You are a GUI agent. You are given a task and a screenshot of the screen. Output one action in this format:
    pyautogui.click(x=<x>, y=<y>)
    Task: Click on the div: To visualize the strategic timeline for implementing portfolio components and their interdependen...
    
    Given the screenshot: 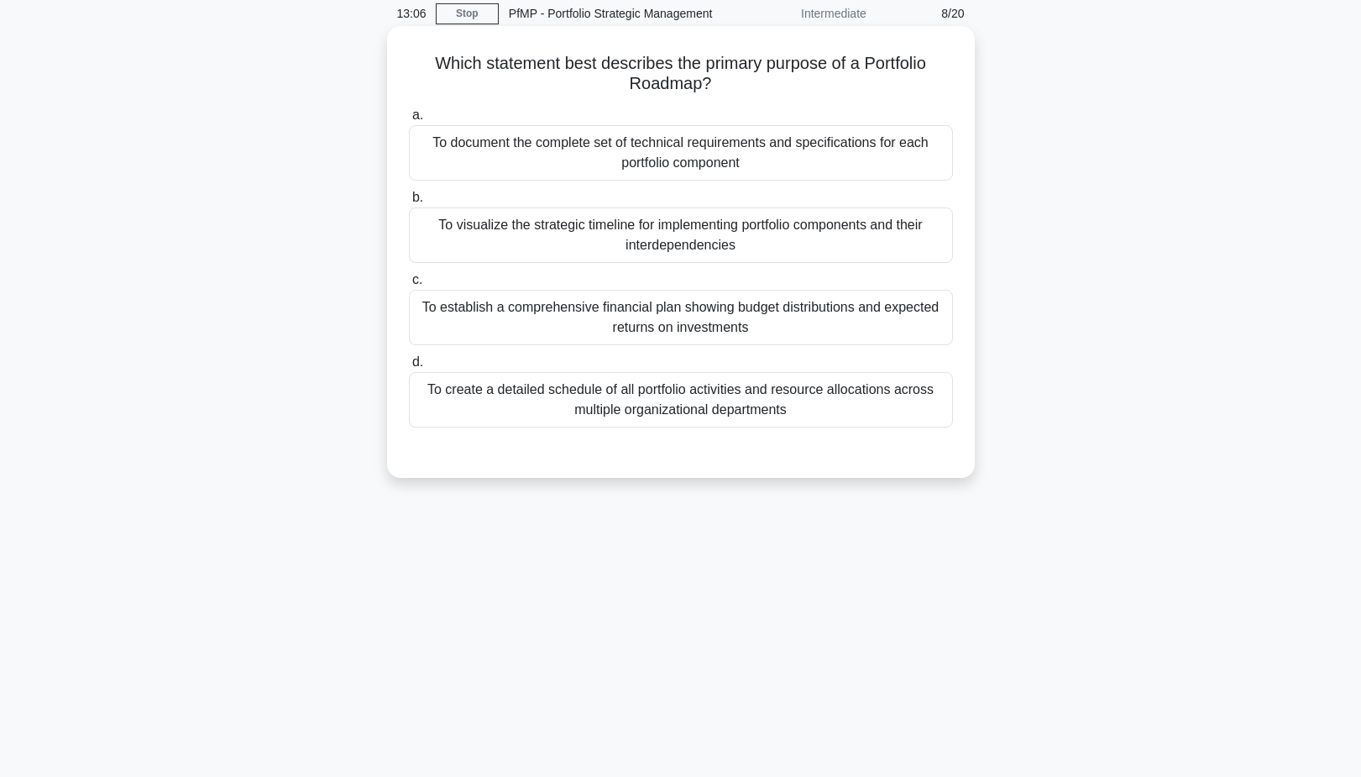 What is the action you would take?
    pyautogui.click(x=681, y=235)
    